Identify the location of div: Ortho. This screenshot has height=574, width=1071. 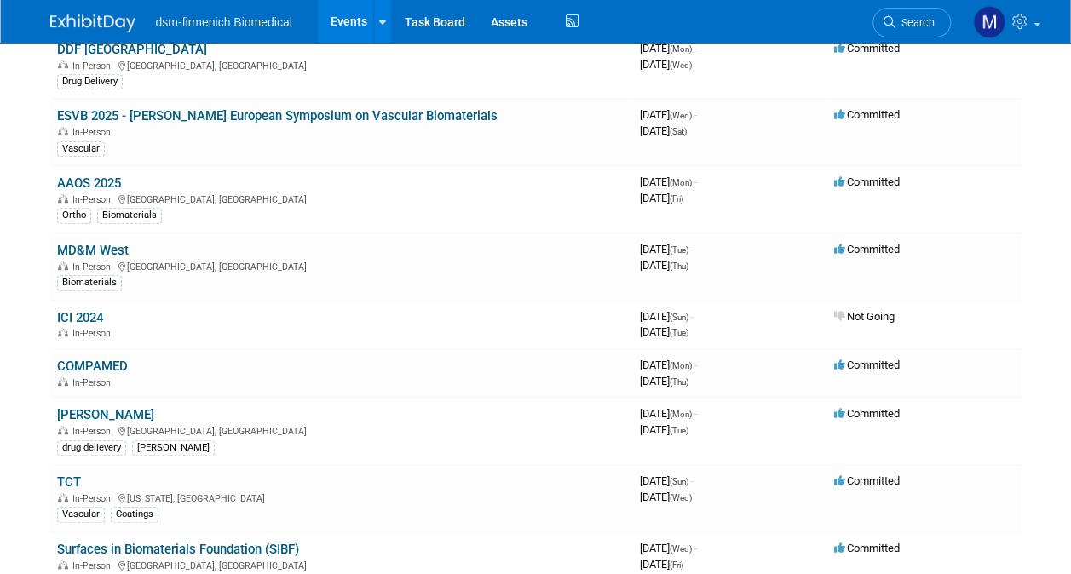
(74, 216).